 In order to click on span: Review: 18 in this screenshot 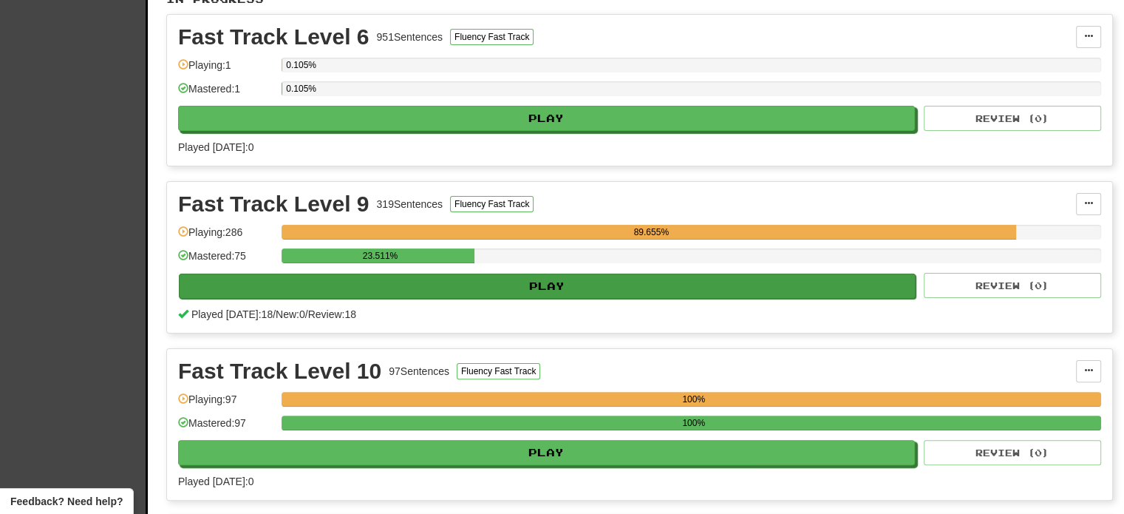, I will do `click(332, 314)`.